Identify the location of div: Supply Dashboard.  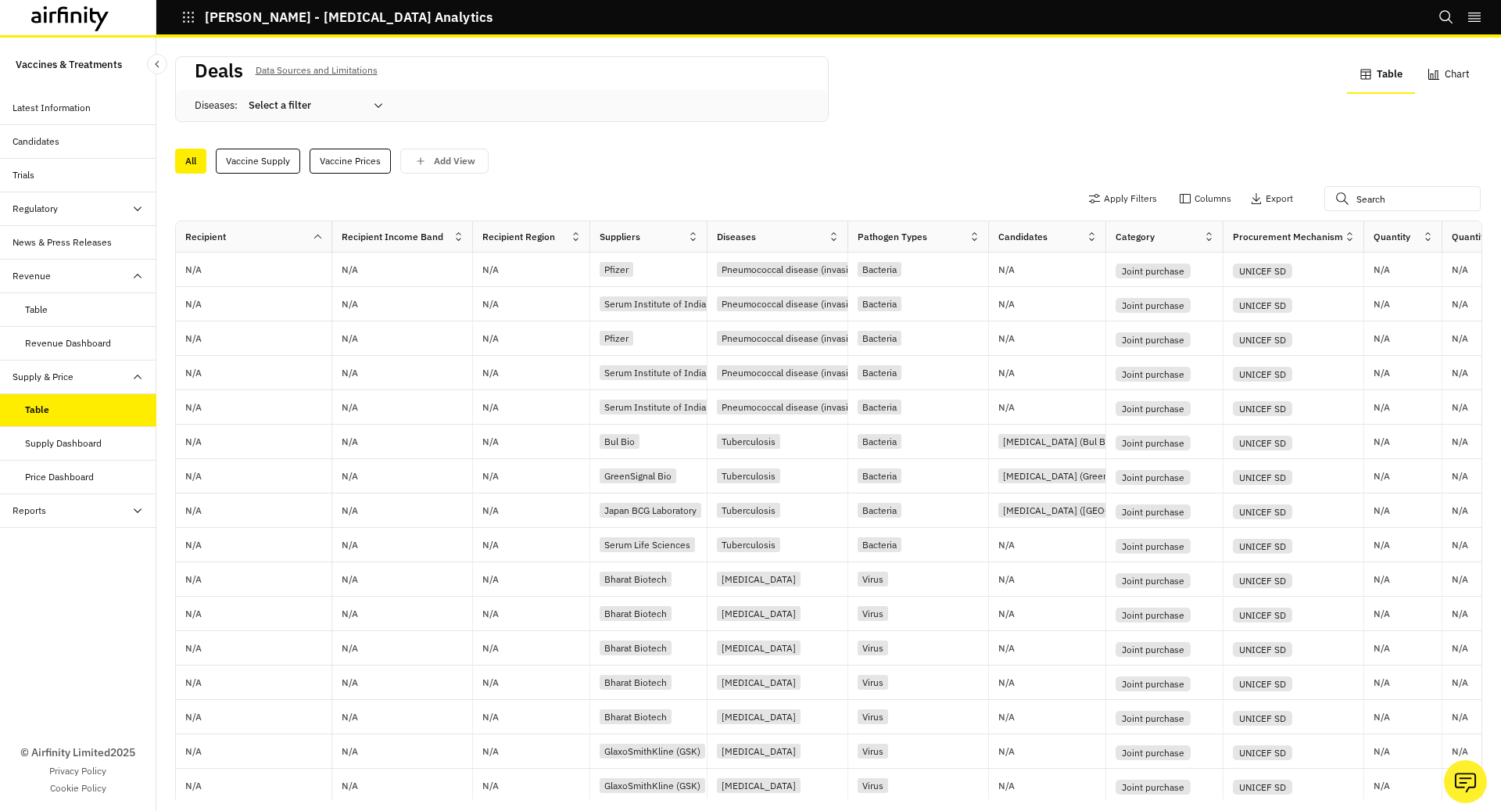
(63, 443).